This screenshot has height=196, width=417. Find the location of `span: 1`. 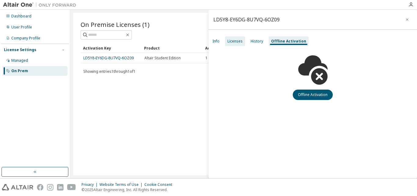

span: 1 is located at coordinates (207, 58).